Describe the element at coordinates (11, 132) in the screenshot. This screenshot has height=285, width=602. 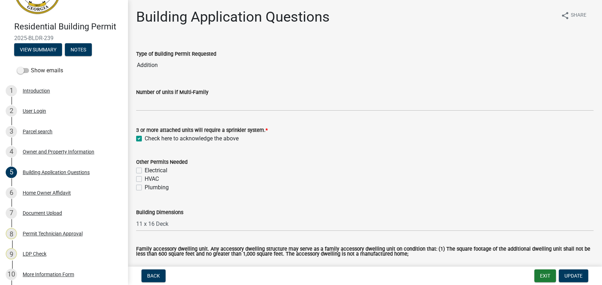
I see `div: 3` at that location.